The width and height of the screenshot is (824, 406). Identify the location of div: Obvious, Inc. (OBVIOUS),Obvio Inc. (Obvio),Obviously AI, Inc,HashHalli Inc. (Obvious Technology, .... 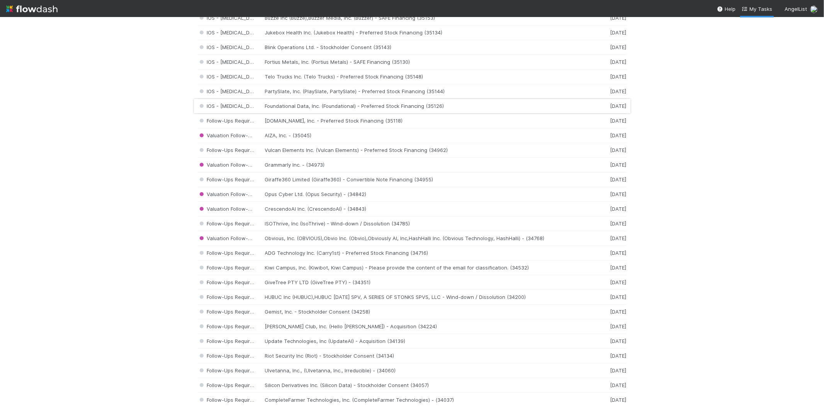
(423, 238).